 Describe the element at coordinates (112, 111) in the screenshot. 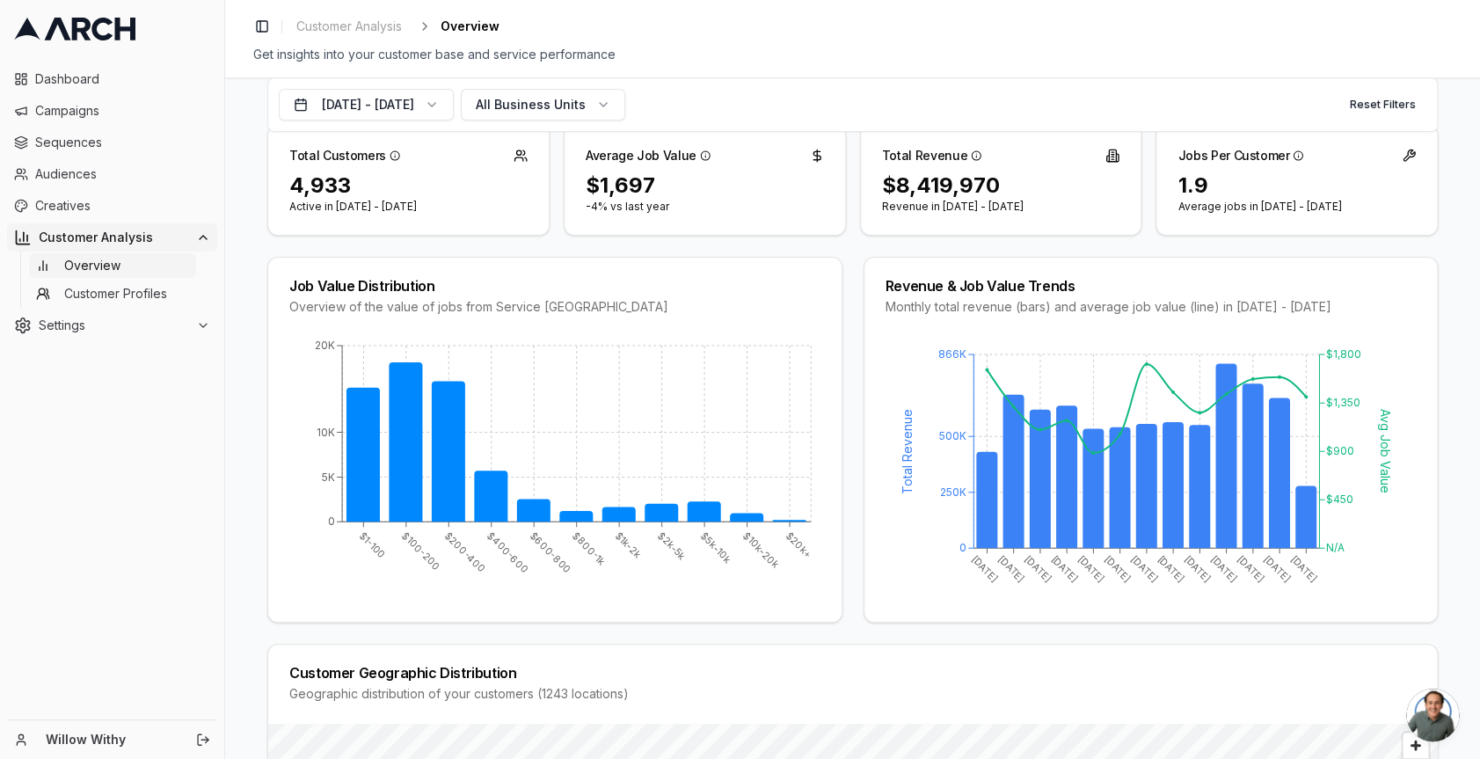

I see `a: Campaigns` at that location.